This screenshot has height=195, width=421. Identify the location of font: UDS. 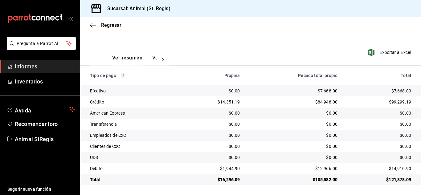
(94, 157).